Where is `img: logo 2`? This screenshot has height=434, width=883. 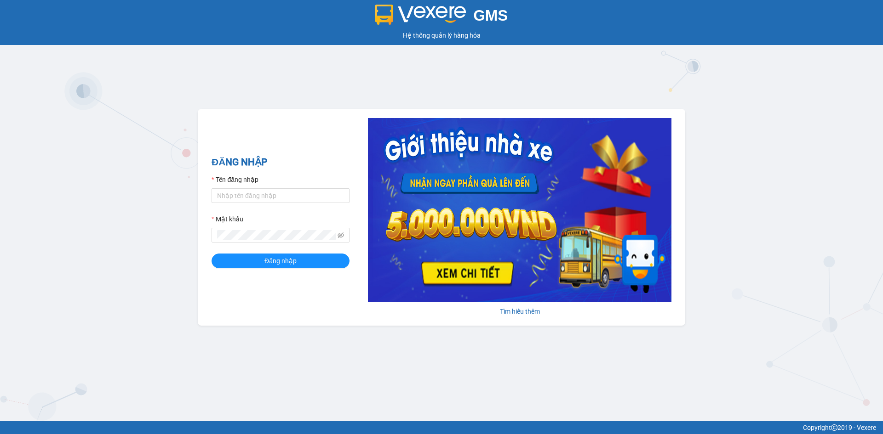 img: logo 2 is located at coordinates (421, 15).